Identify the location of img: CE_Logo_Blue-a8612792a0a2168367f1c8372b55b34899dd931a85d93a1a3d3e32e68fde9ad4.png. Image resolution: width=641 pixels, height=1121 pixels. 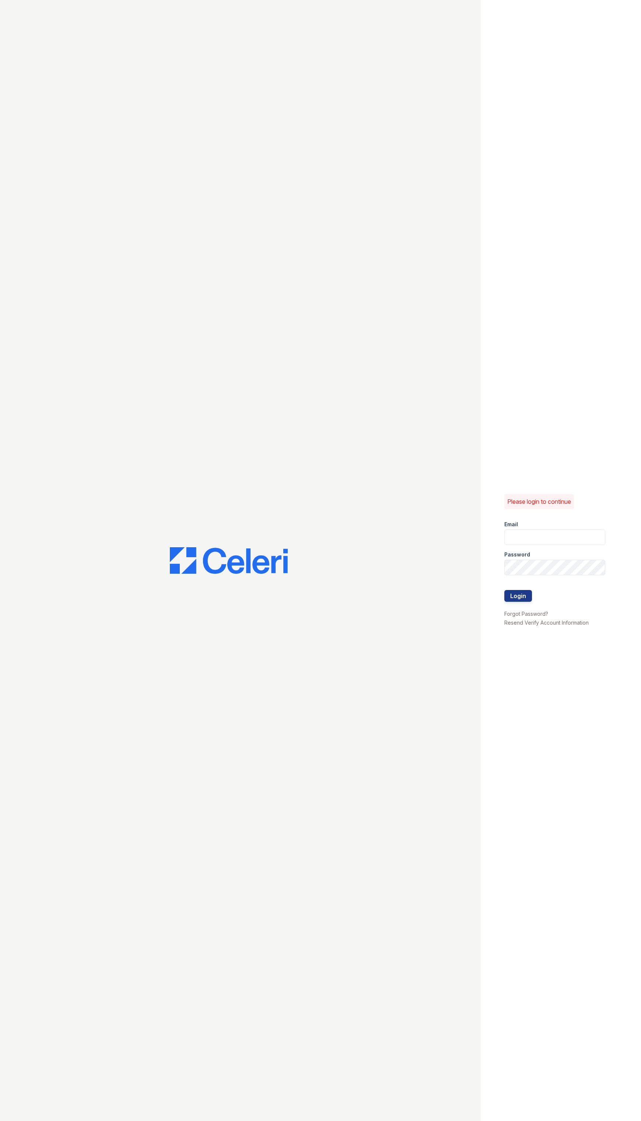
(229, 560).